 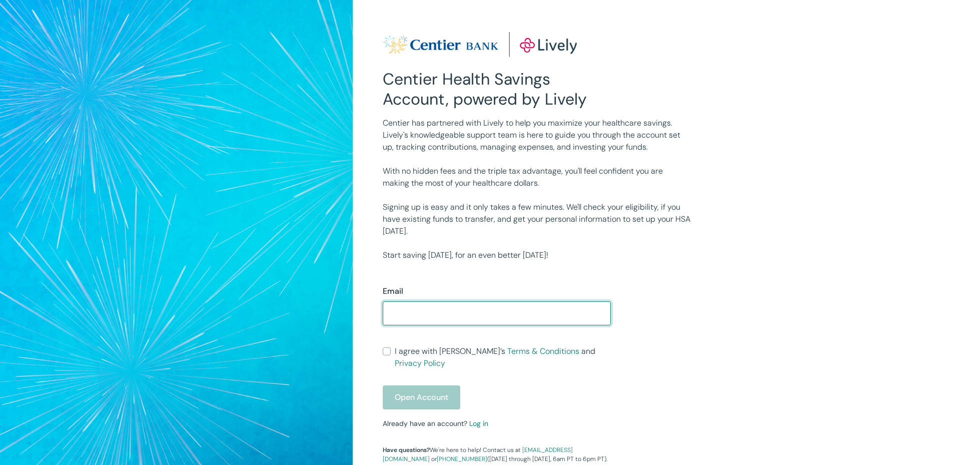 I want to click on img: Lively, so click(x=480, y=45).